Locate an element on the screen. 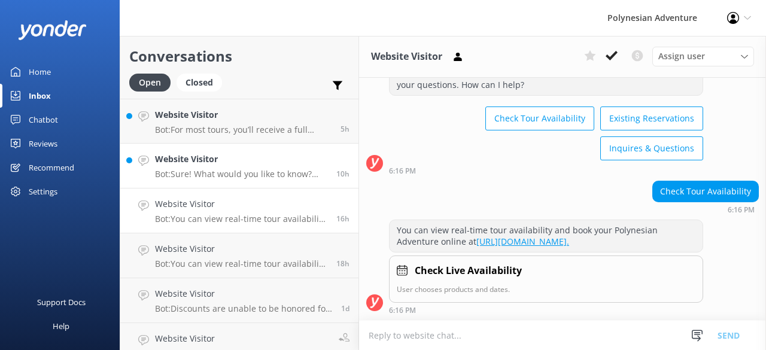  div: Home is located at coordinates (39, 72).